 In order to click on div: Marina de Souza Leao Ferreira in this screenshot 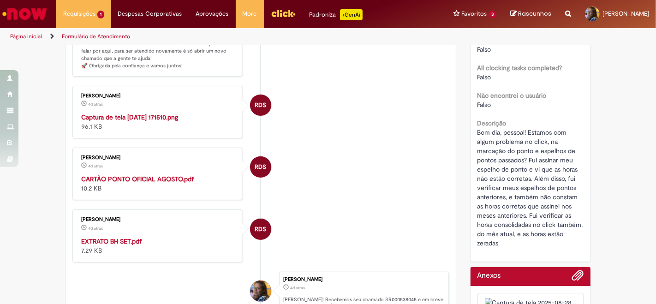, I will do `click(261, 291)`.